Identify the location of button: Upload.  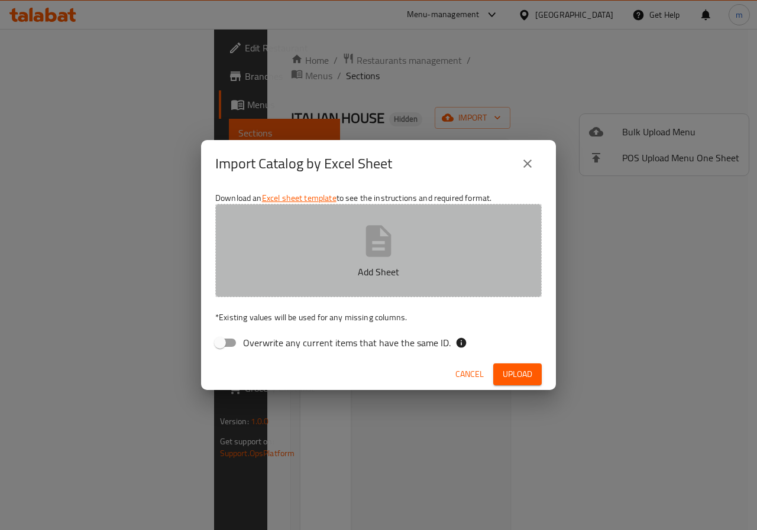
(517, 374).